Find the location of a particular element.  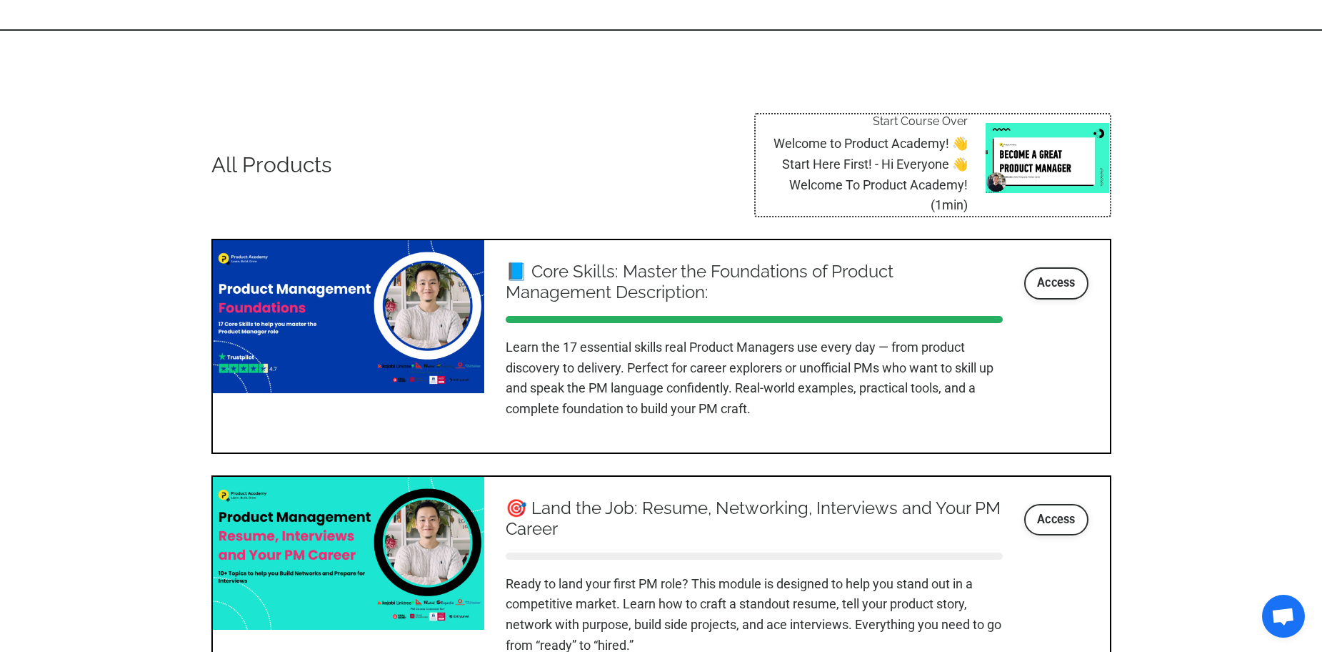

img: 44604e1-f832-4873-c755-8be23318bfc_12.png is located at coordinates (349, 316).